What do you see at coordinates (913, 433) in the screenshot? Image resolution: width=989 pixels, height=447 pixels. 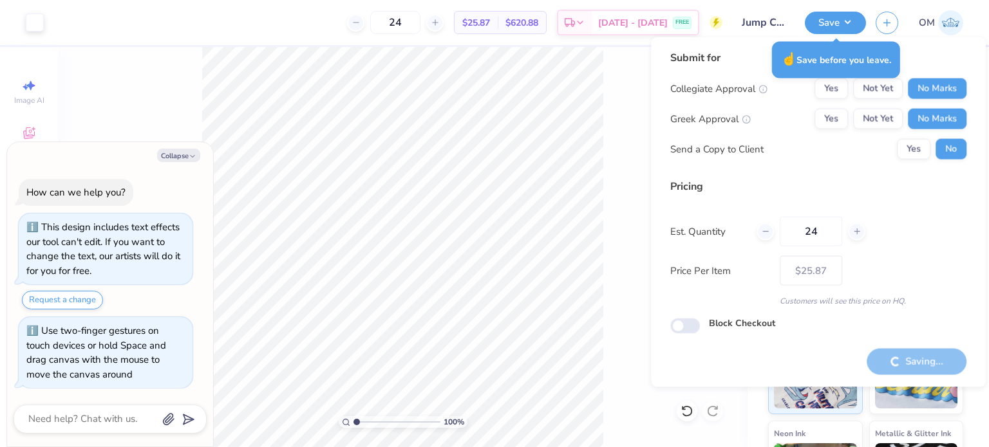 I see `span: Metallic & Glitter Ink` at bounding box center [913, 433].